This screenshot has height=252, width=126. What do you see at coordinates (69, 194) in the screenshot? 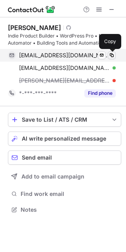
I see `span: Find work email` at bounding box center [69, 194].